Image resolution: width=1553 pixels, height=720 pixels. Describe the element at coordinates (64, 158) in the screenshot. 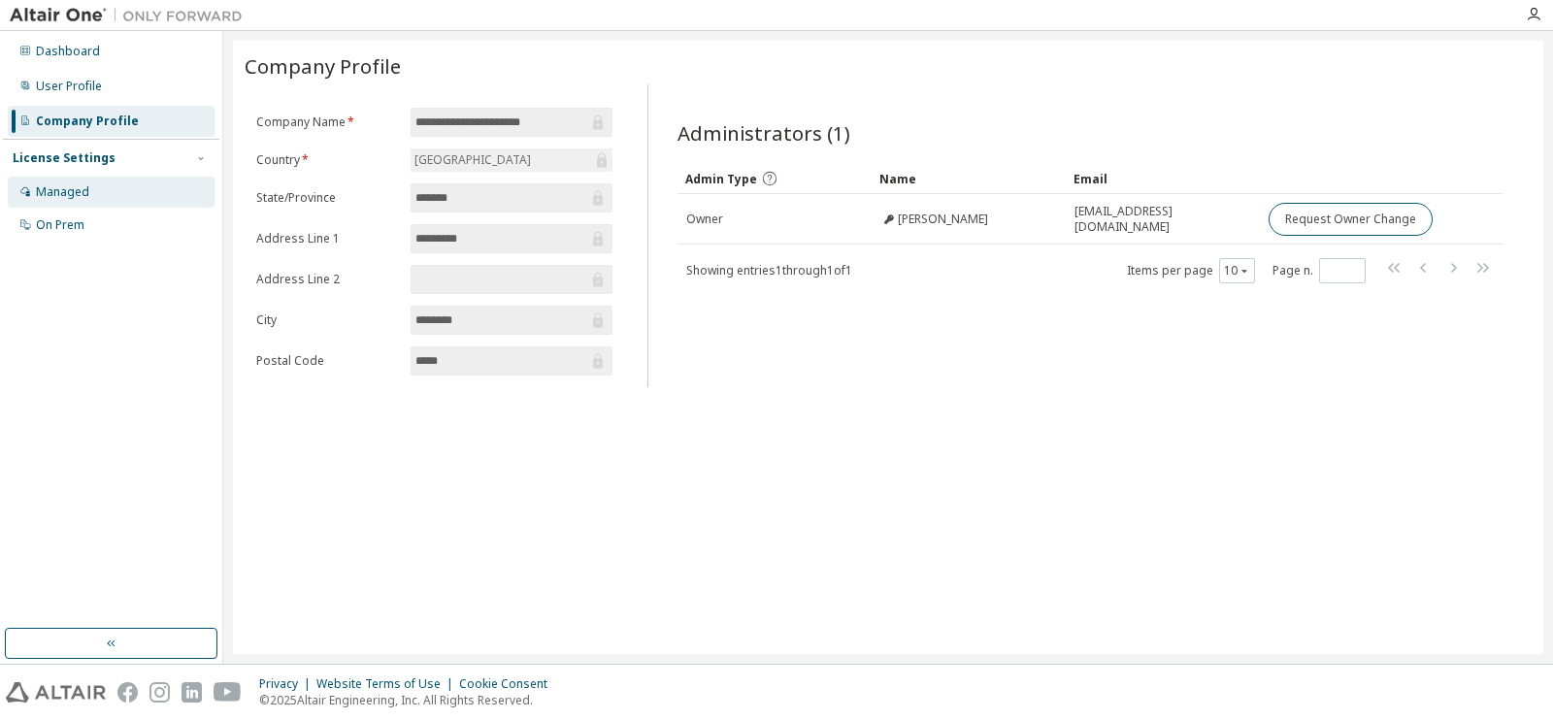

I see `div: License Settings` at that location.